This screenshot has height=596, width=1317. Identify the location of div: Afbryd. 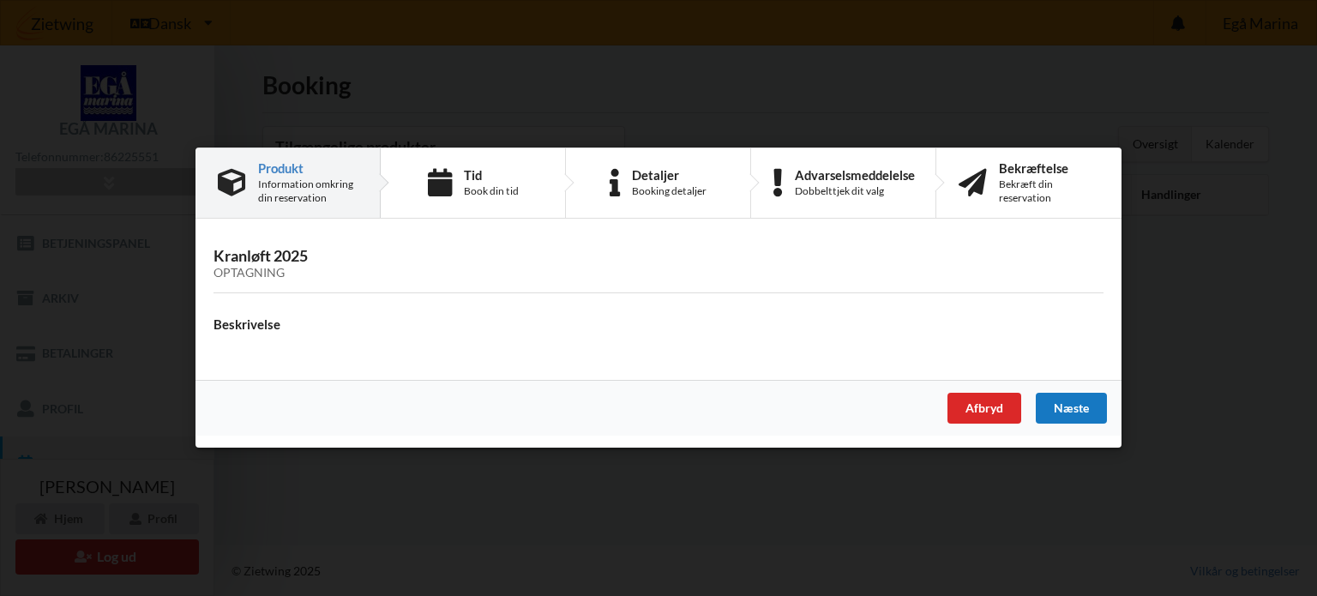
(984, 409).